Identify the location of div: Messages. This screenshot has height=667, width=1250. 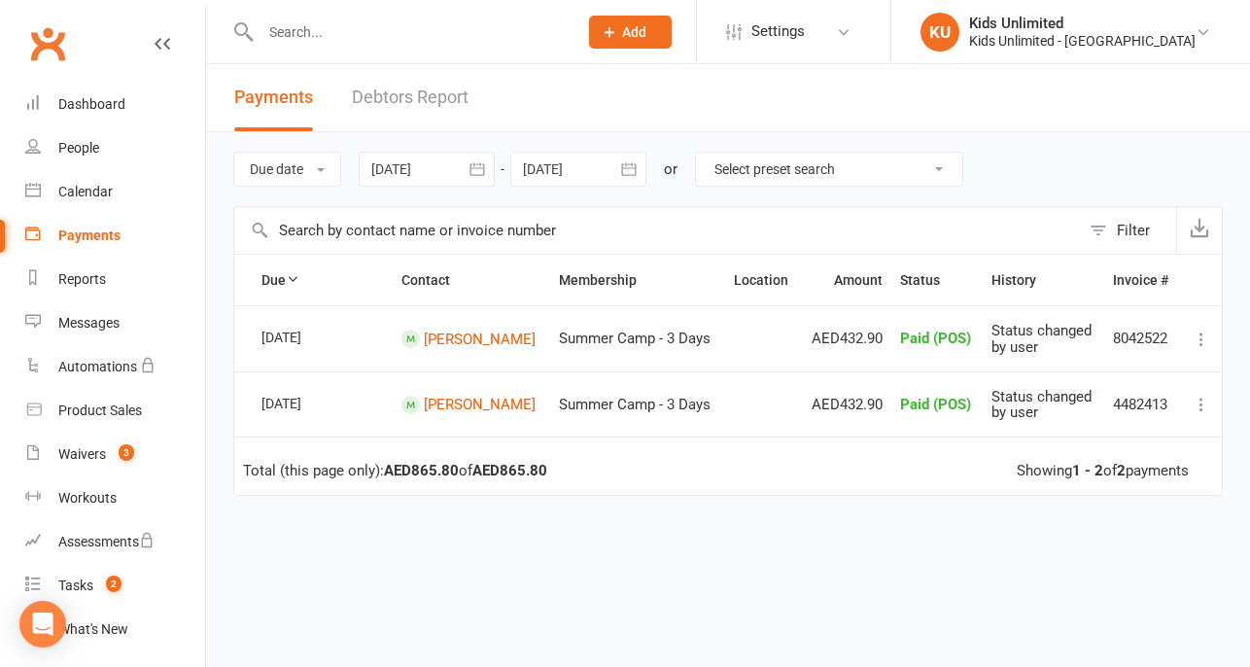
(88, 323).